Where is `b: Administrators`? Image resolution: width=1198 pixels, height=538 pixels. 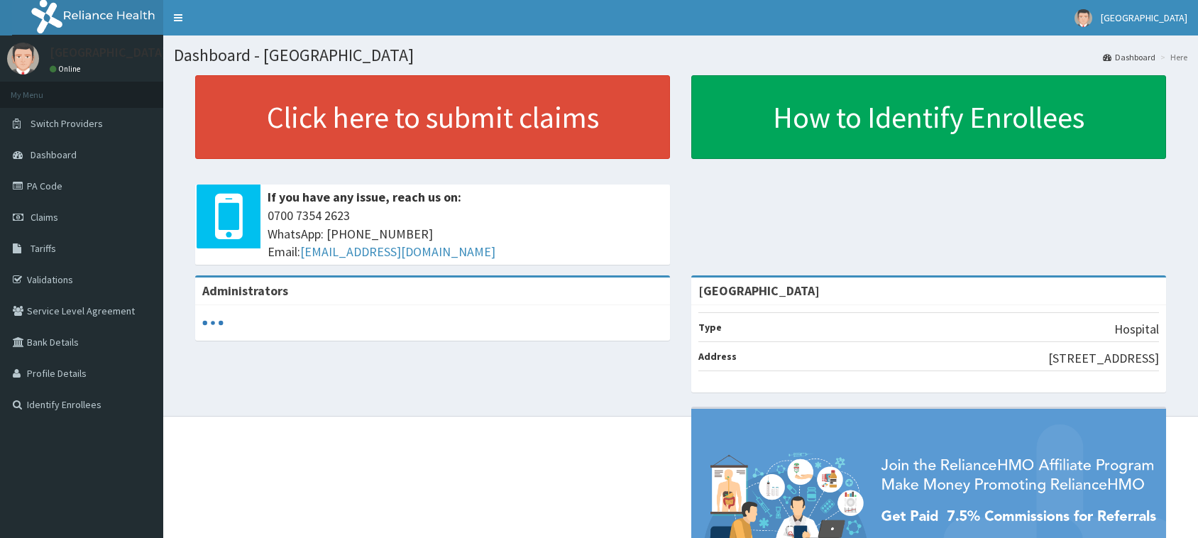
b: Administrators is located at coordinates (245, 290).